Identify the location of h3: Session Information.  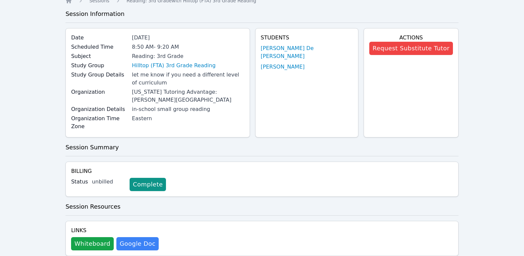
(262, 14).